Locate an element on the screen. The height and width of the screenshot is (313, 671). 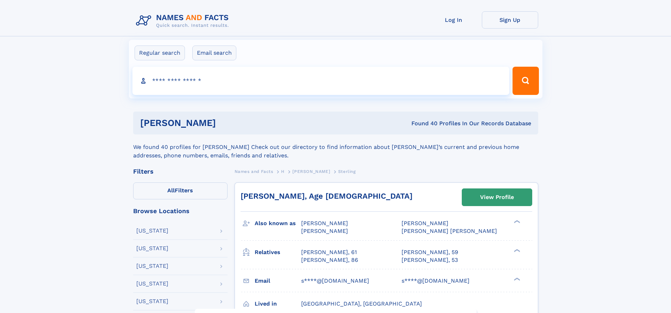
span: H is located at coordinates (283, 171).